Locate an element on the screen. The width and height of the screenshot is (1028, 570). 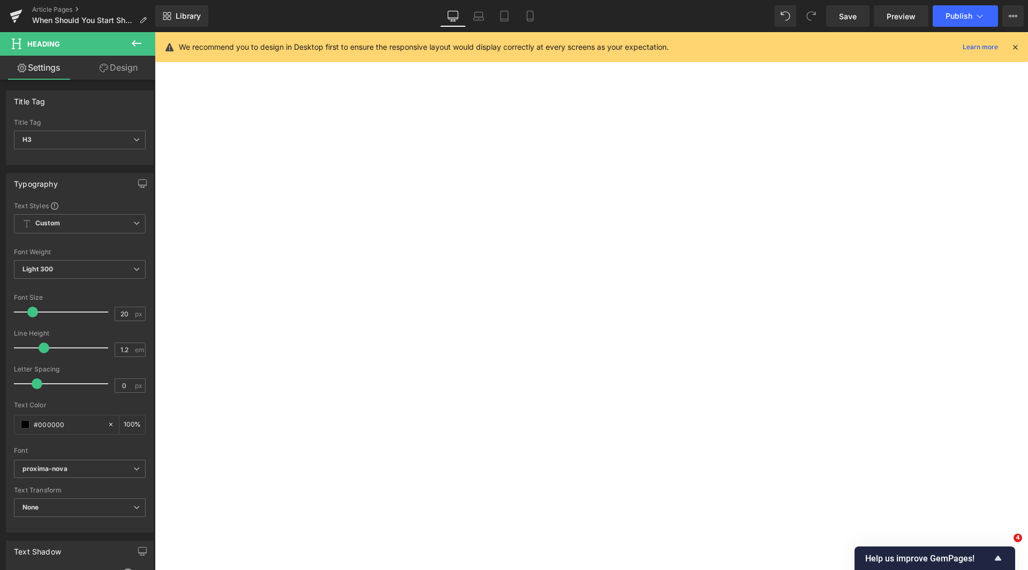
button: Publish is located at coordinates (965, 16).